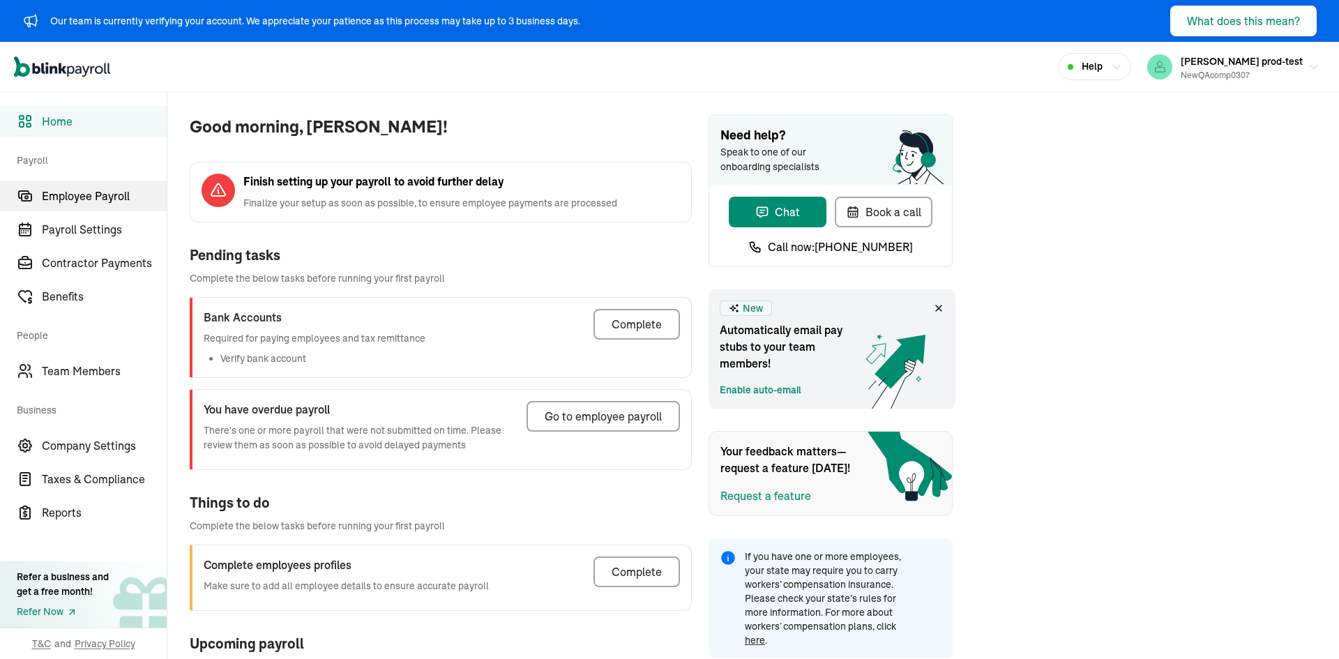  What do you see at coordinates (603, 416) in the screenshot?
I see `div: Go to employee payroll` at bounding box center [603, 416].